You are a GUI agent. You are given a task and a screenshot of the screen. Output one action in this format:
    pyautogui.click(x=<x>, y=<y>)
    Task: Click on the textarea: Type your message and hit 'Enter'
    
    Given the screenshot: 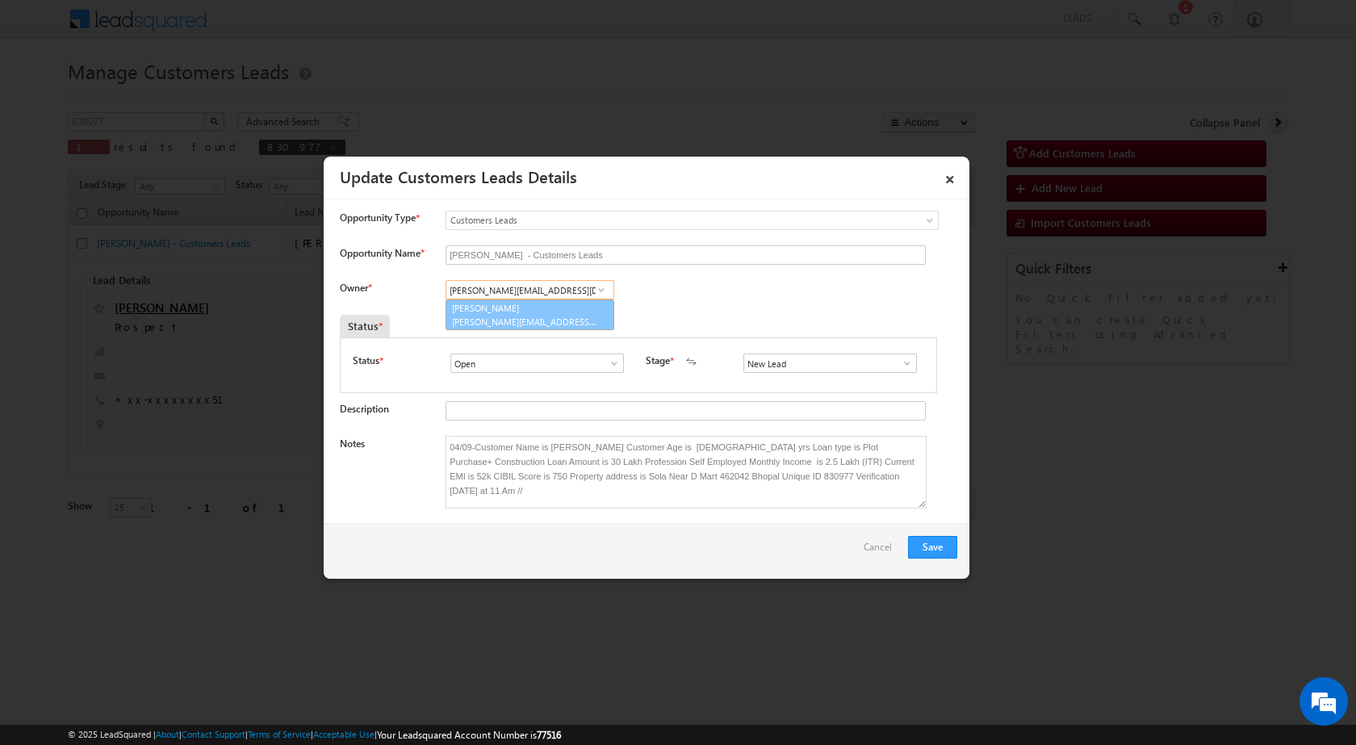 What is the action you would take?
    pyautogui.click(x=157, y=316)
    